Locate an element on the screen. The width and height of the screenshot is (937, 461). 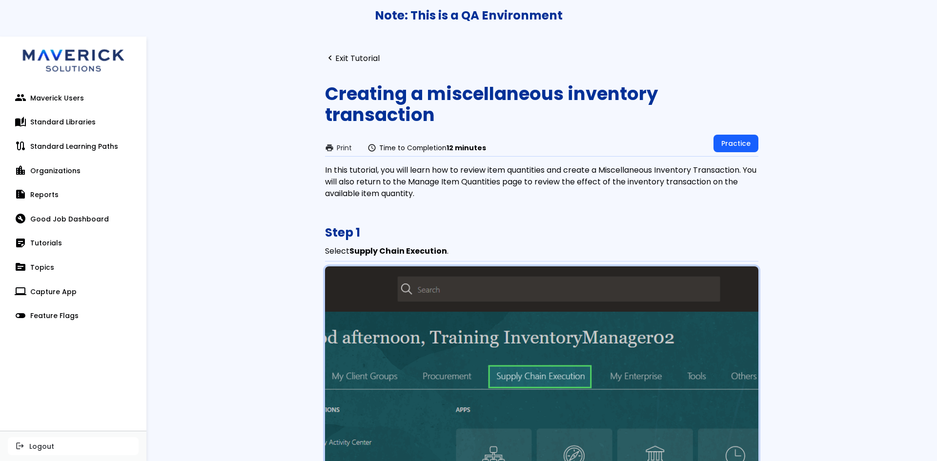
a: topicTopics is located at coordinates (73, 268).